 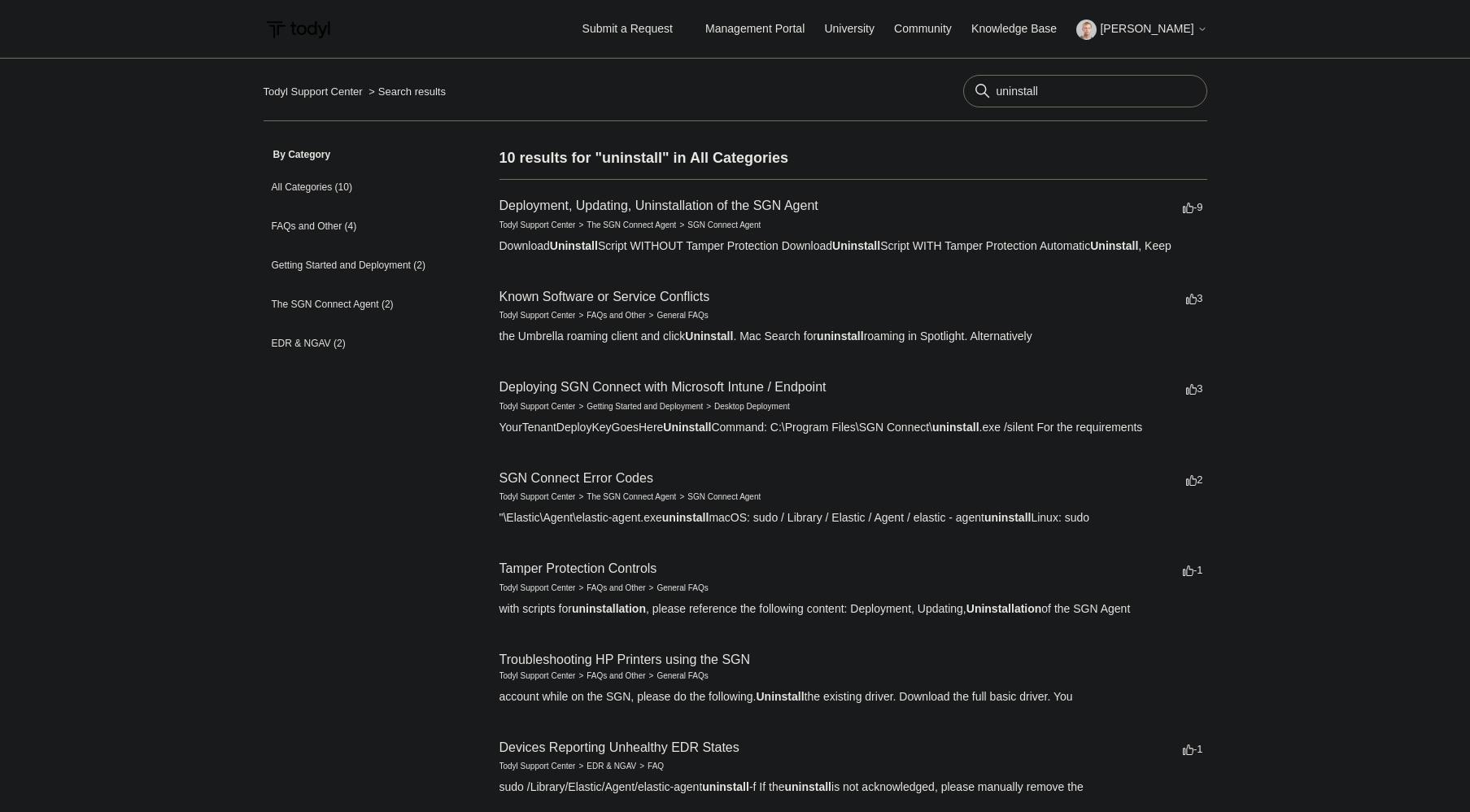 What do you see at coordinates (306, 226) in the screenshot?
I see `span: FAQs and Other` at bounding box center [306, 226].